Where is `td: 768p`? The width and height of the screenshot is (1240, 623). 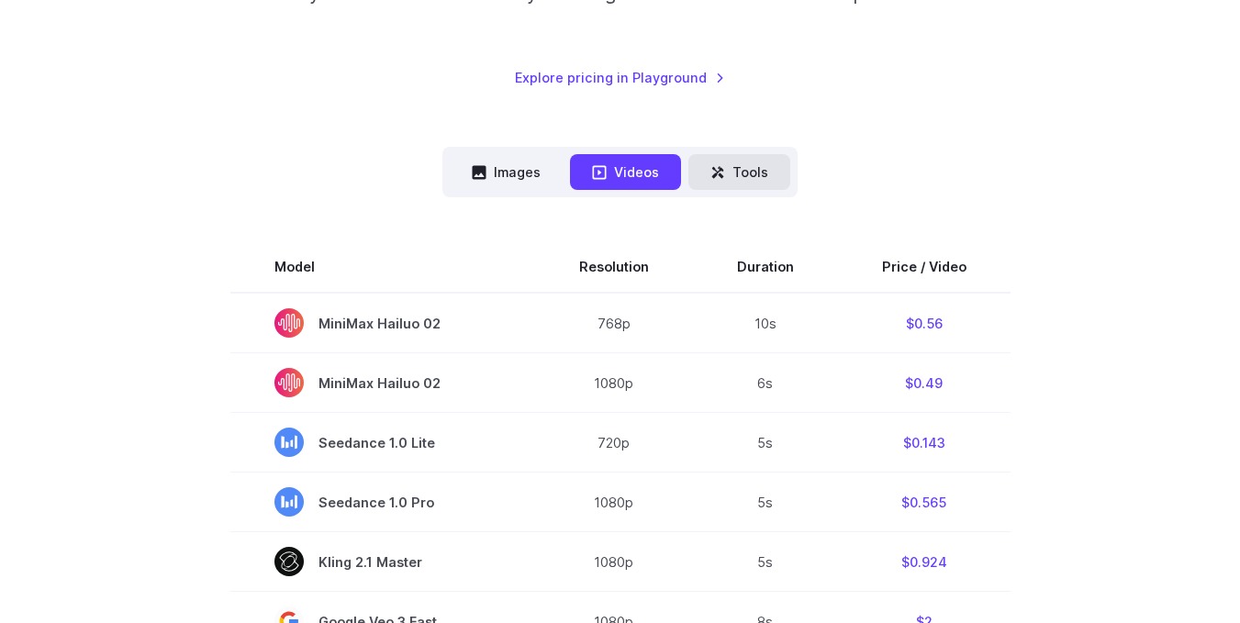
td: 768p is located at coordinates (614, 323).